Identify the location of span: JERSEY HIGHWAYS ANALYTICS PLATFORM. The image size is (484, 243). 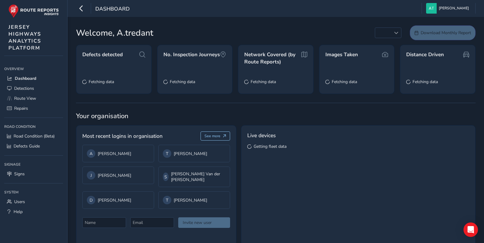
(25, 37).